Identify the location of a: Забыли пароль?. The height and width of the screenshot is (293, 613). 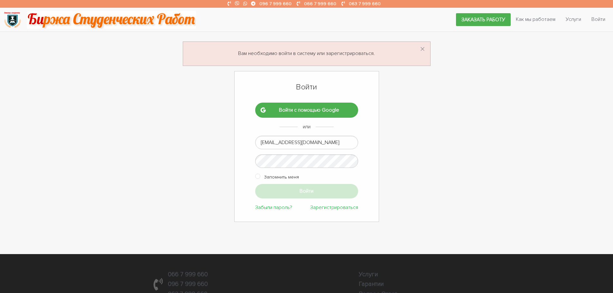
(273, 207).